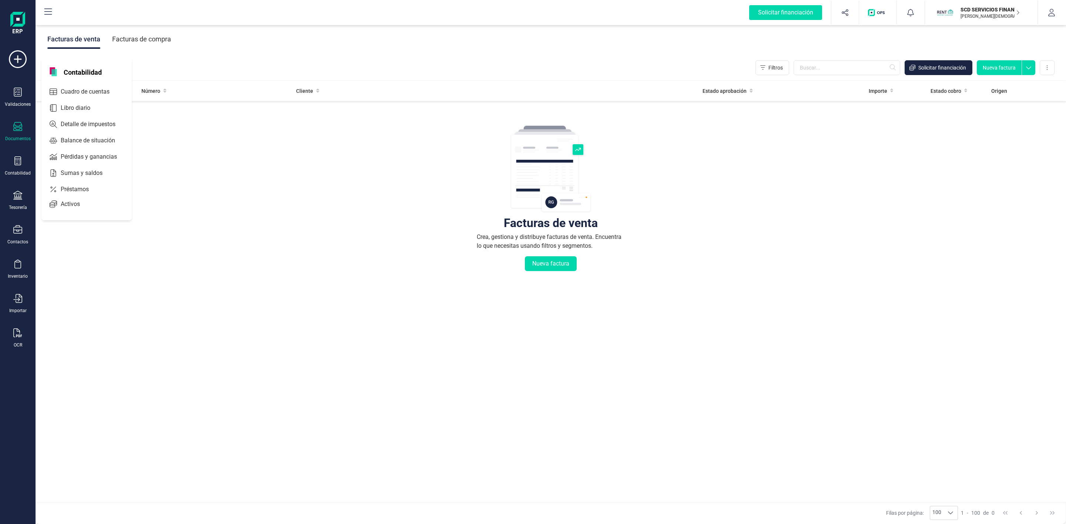 The image size is (1066, 524). I want to click on span: Cuadro de cuentas, so click(90, 92).